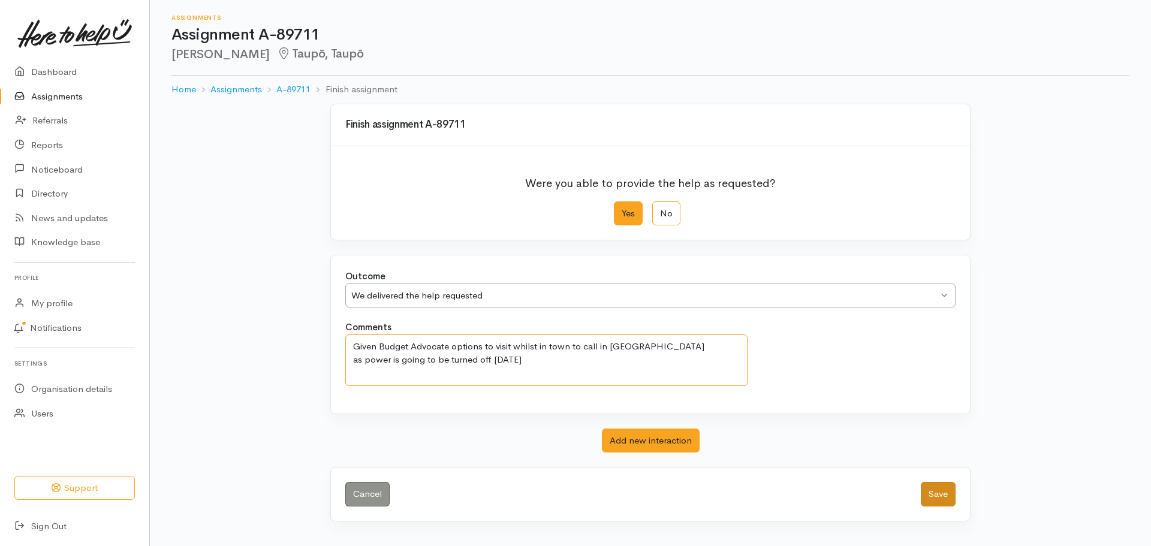 The height and width of the screenshot is (546, 1151). Describe the element at coordinates (293, 89) in the screenshot. I see `a: A-89711` at that location.